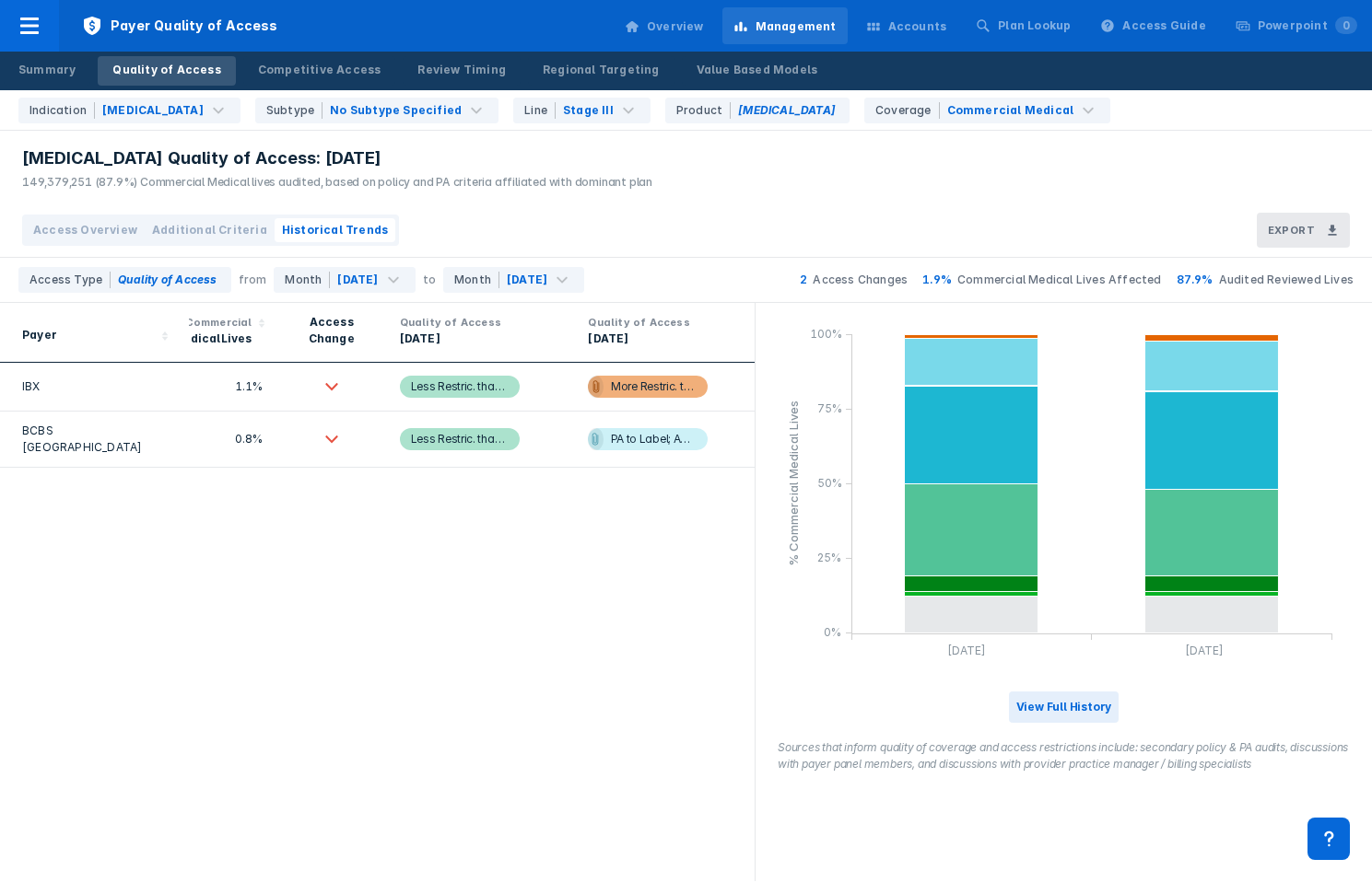 The width and height of the screenshot is (1372, 882). What do you see at coordinates (319, 70) in the screenshot?
I see `div: Competitive Access` at bounding box center [319, 70].